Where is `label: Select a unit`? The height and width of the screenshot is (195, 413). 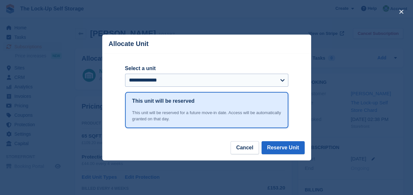 label: Select a unit is located at coordinates (206, 68).